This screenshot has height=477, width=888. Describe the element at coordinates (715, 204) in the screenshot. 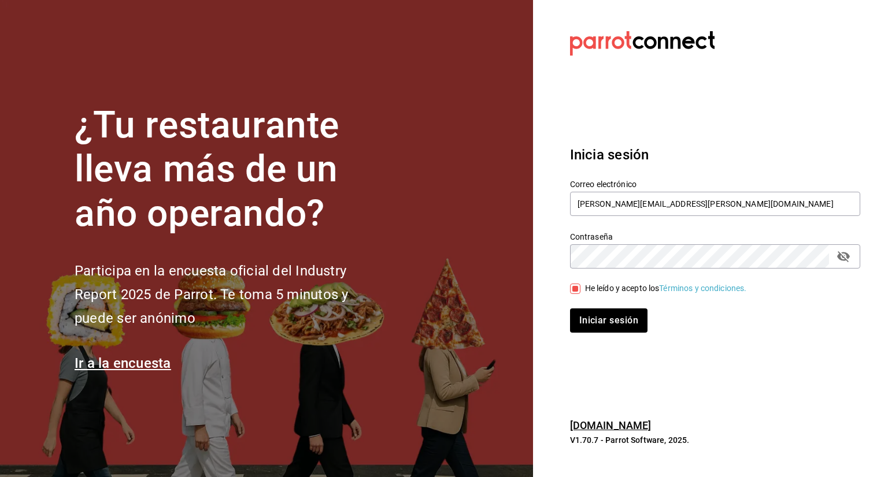

I see `input: Ingresa tu correo electrónico` at that location.